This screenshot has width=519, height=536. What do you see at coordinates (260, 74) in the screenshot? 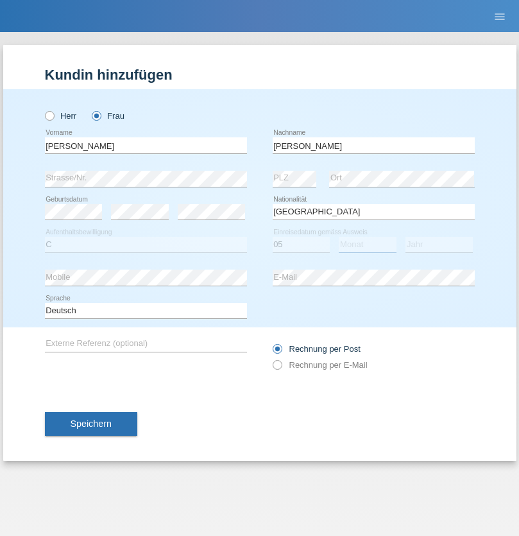
I see `h1: Kundin hinzufügen` at bounding box center [260, 74].